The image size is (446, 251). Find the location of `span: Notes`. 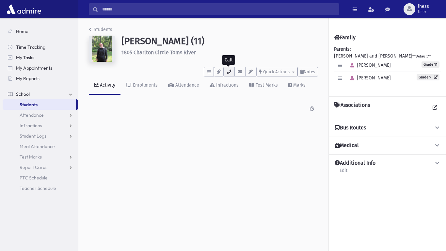

span: Notes is located at coordinates (310, 72).